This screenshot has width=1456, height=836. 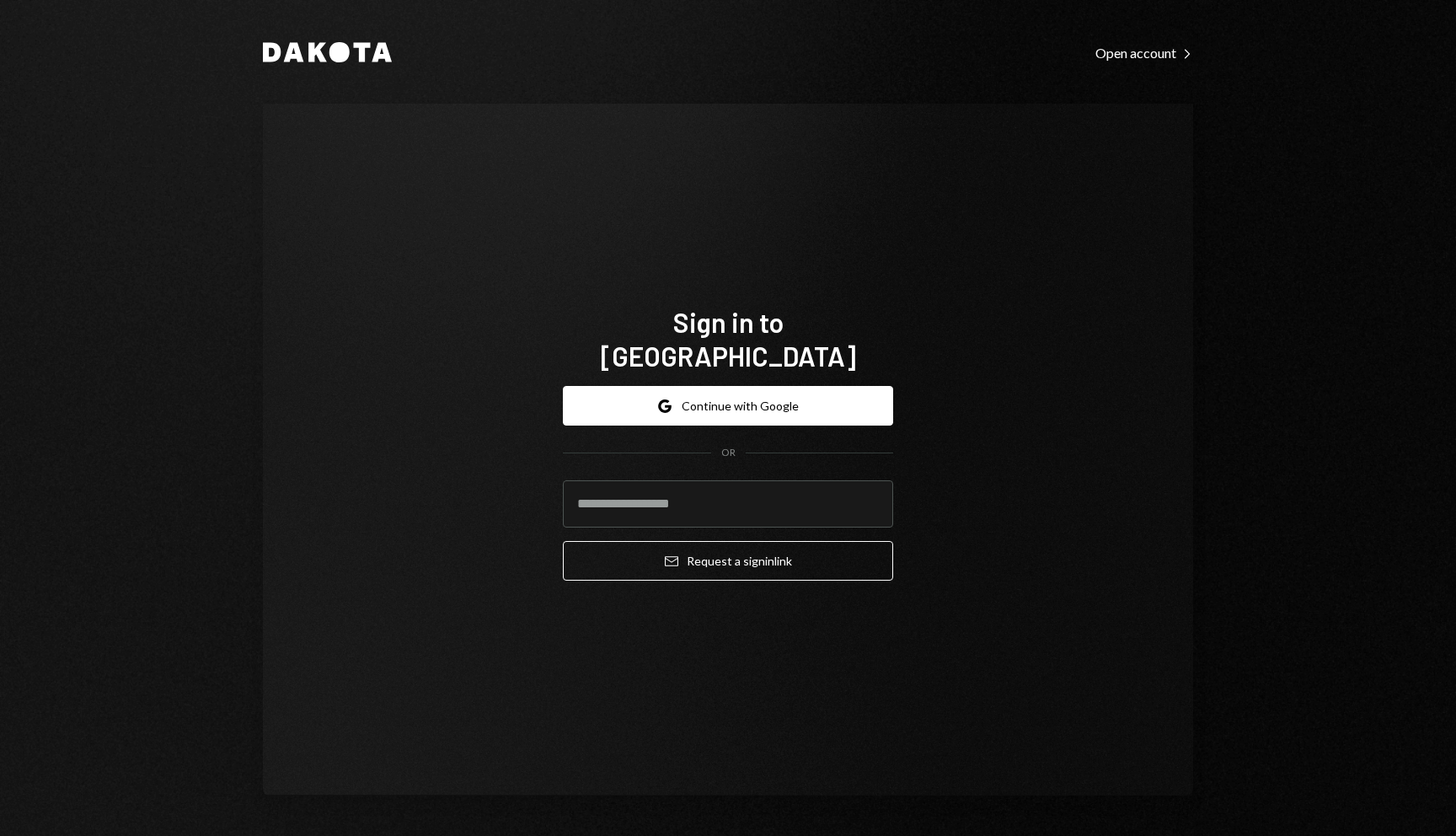 What do you see at coordinates (728, 405) in the screenshot?
I see `button: Continue with Google` at bounding box center [728, 405].